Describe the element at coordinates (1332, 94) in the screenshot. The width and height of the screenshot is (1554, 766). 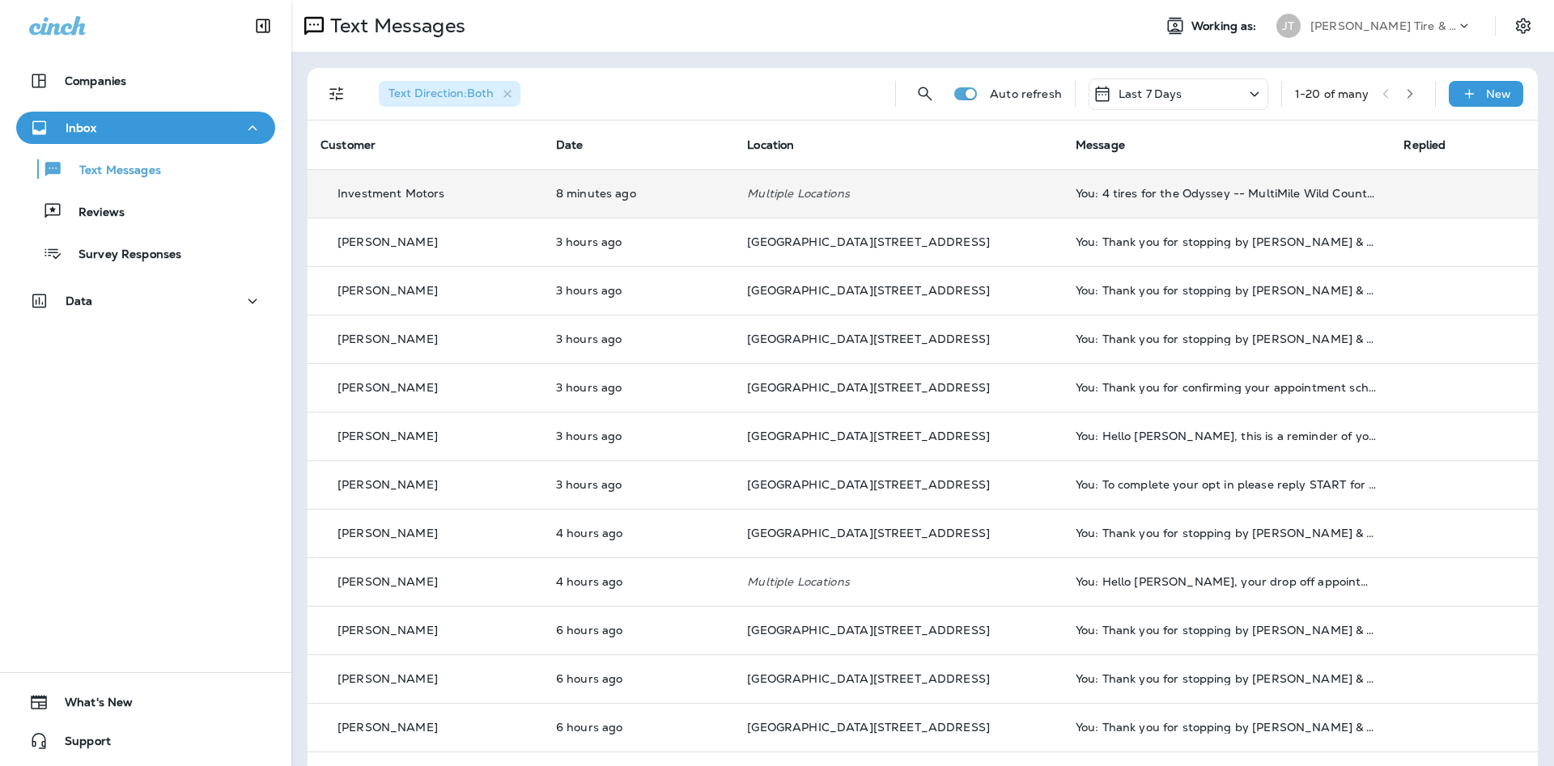
I see `div: 1 - 20 of many` at that location.